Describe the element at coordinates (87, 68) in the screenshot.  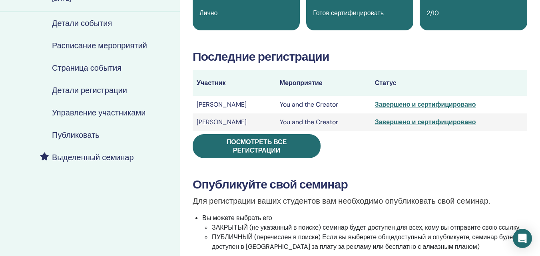
I see `h4: Страница события` at that location.